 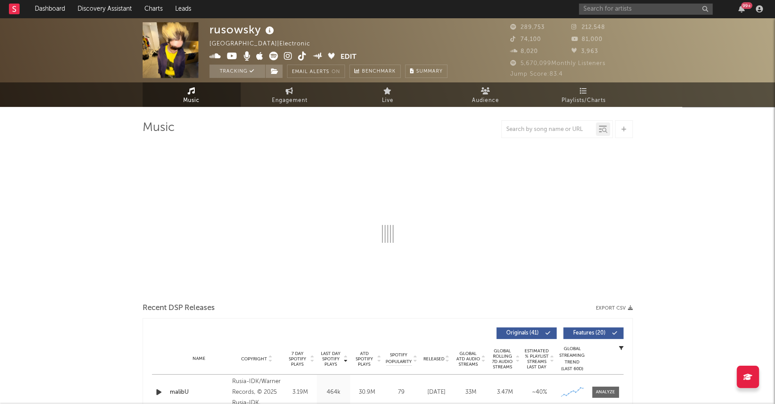 What do you see at coordinates (254, 359) in the screenshot?
I see `span: Copyright` at bounding box center [254, 359].